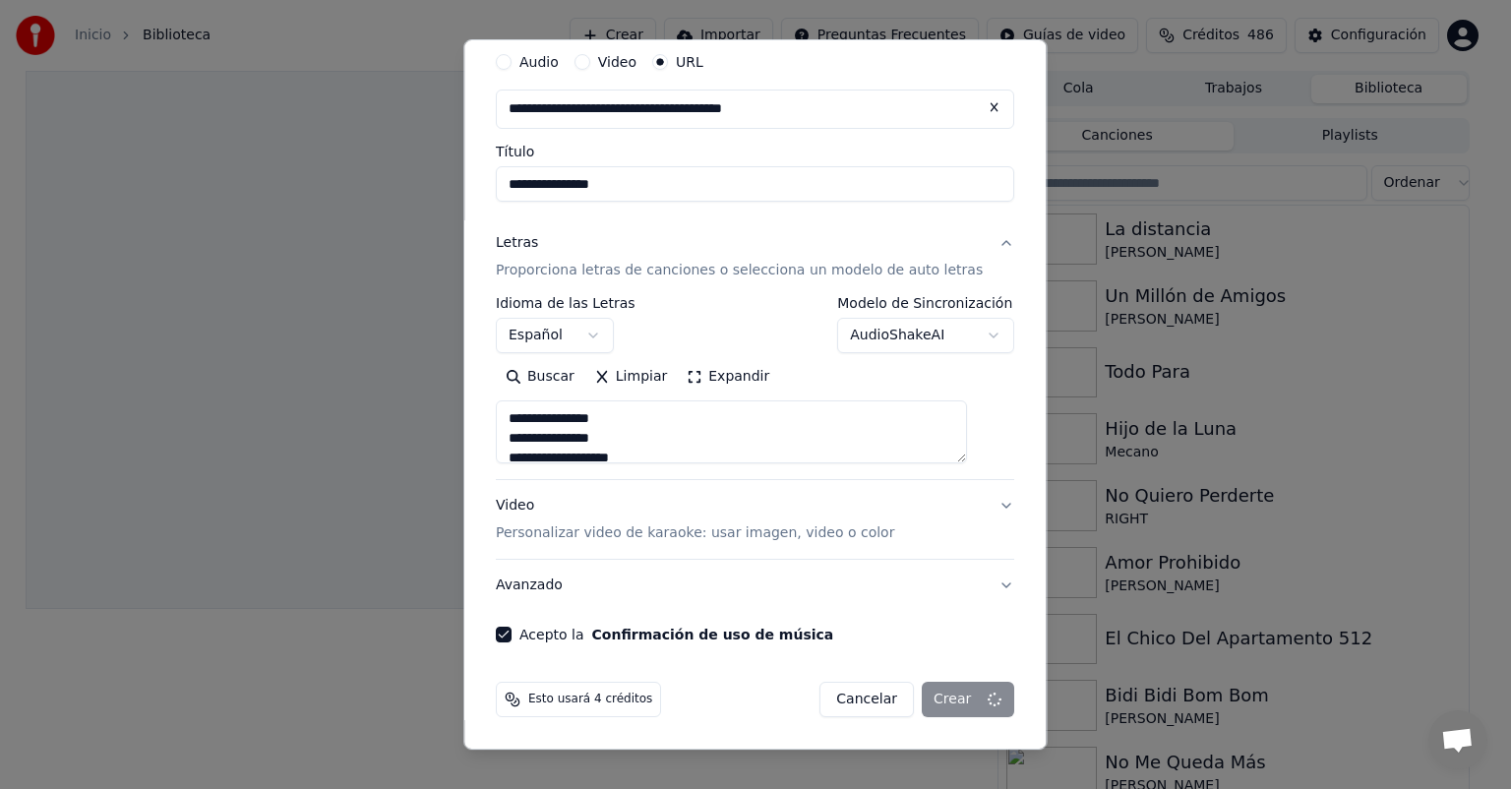 The width and height of the screenshot is (1511, 789). Describe the element at coordinates (694, 533) in the screenshot. I see `p: Personalizar video de karaoke: usar imagen, video o color` at that location.